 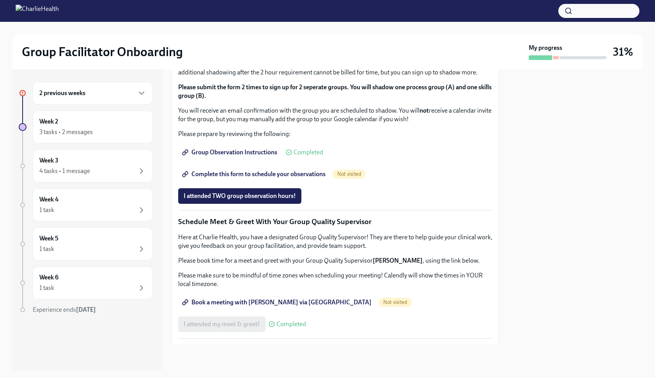 I want to click on span: Experience ends, so click(x=64, y=310).